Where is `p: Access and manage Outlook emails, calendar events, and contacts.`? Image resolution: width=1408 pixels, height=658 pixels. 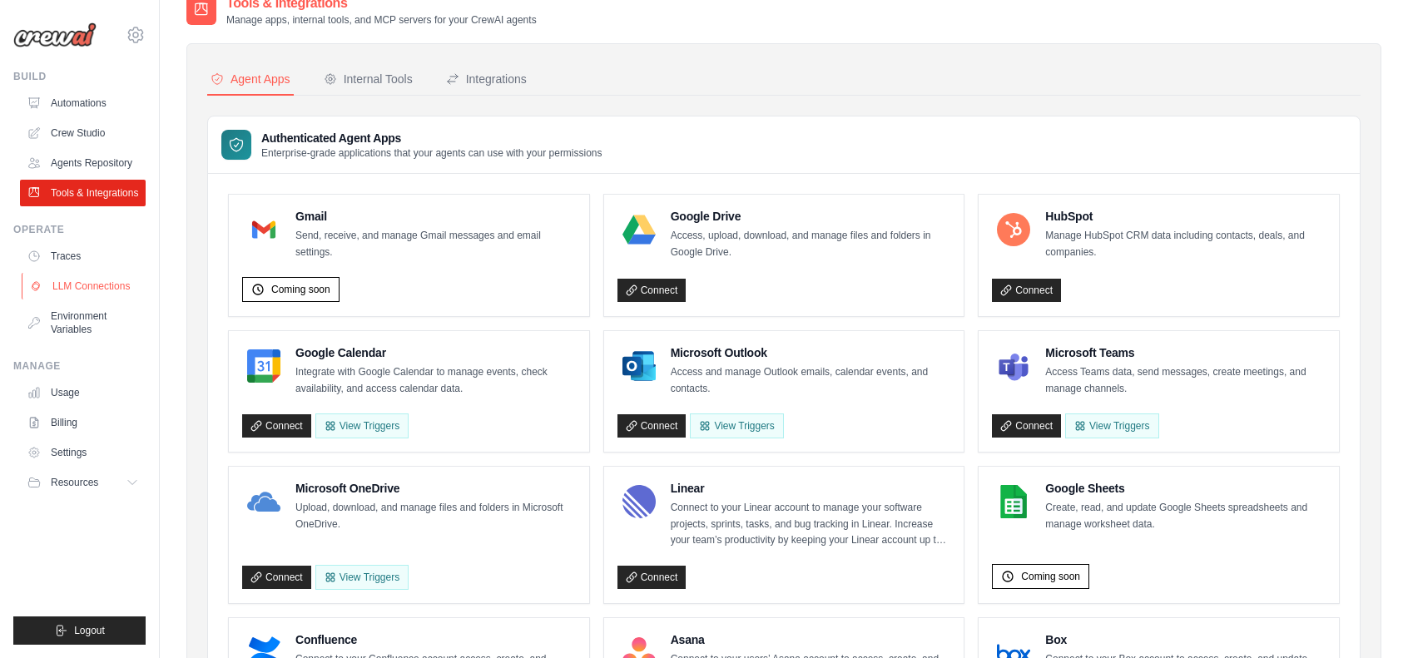
p: Access and manage Outlook emails, calendar events, and contacts. is located at coordinates (811, 380).